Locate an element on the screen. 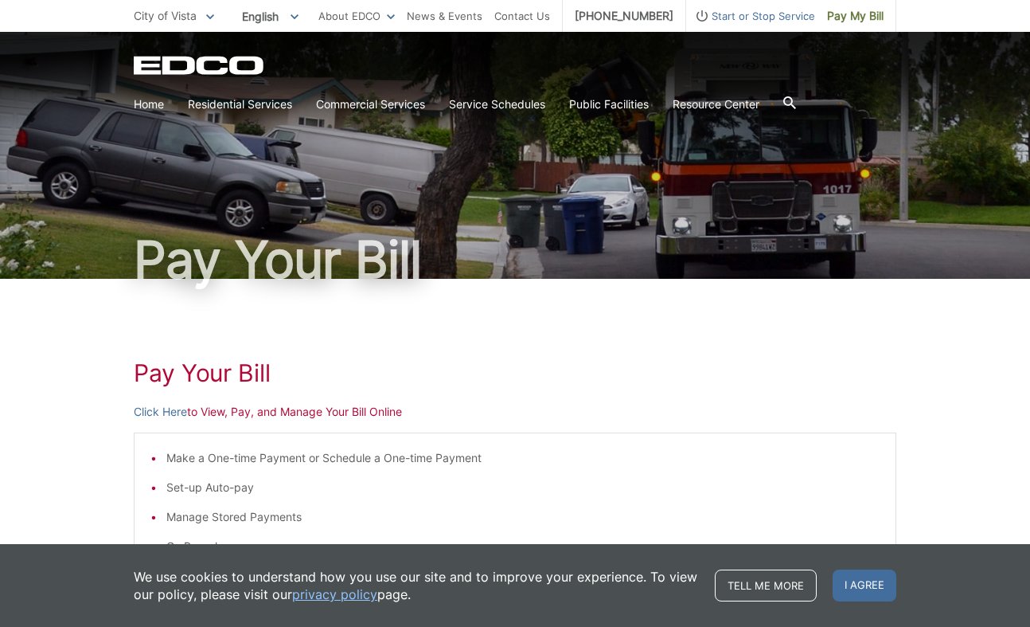 The image size is (1030, 627). span: City of Vista is located at coordinates (165, 15).